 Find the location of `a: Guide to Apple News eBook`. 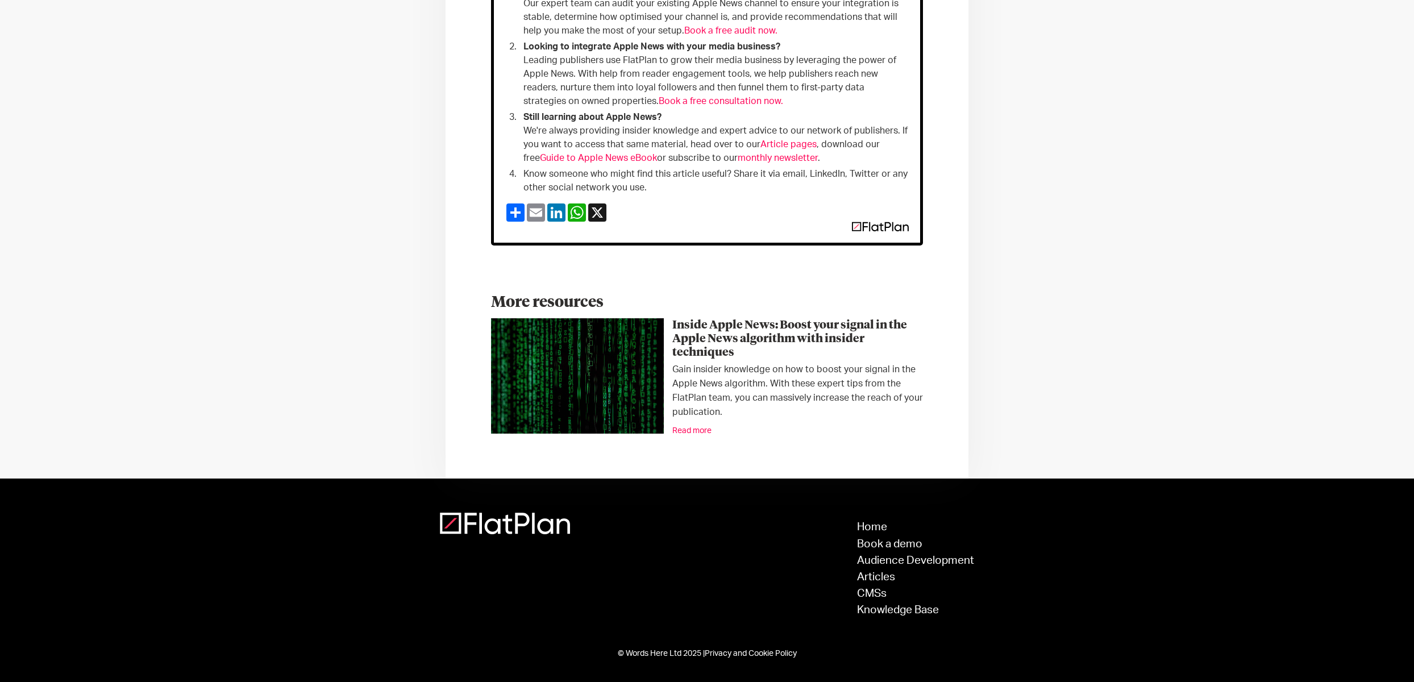

a: Guide to Apple News eBook is located at coordinates (598, 158).